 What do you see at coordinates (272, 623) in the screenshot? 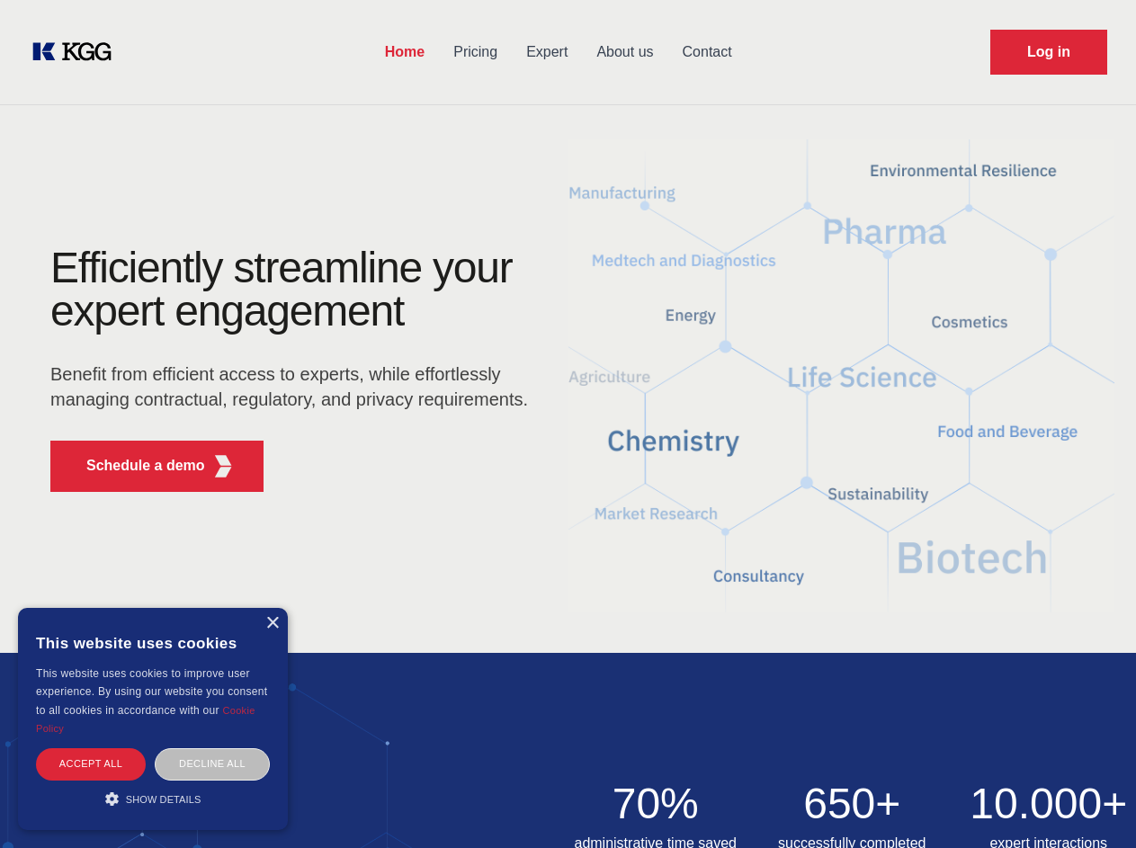
I see `div: Close` at bounding box center [272, 623].